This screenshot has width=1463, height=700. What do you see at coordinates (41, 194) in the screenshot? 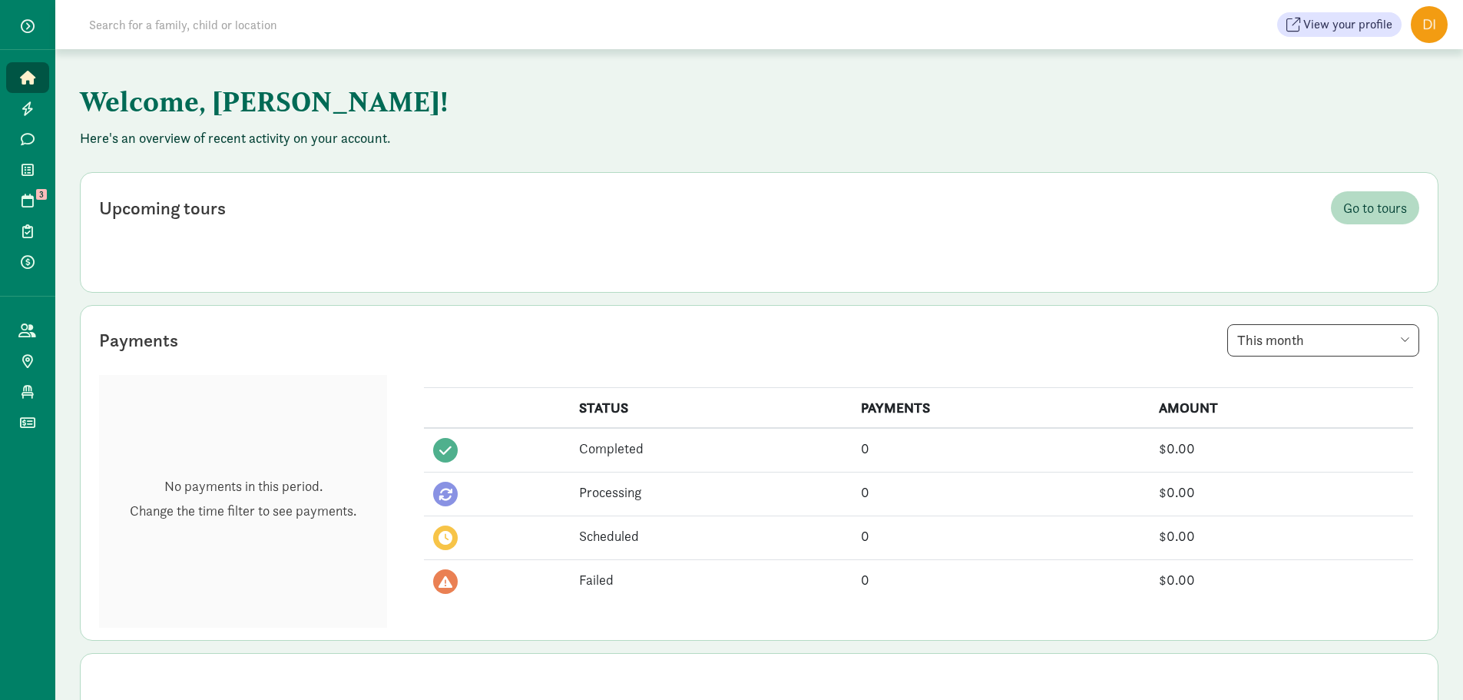
I see `span: 3` at bounding box center [41, 194].